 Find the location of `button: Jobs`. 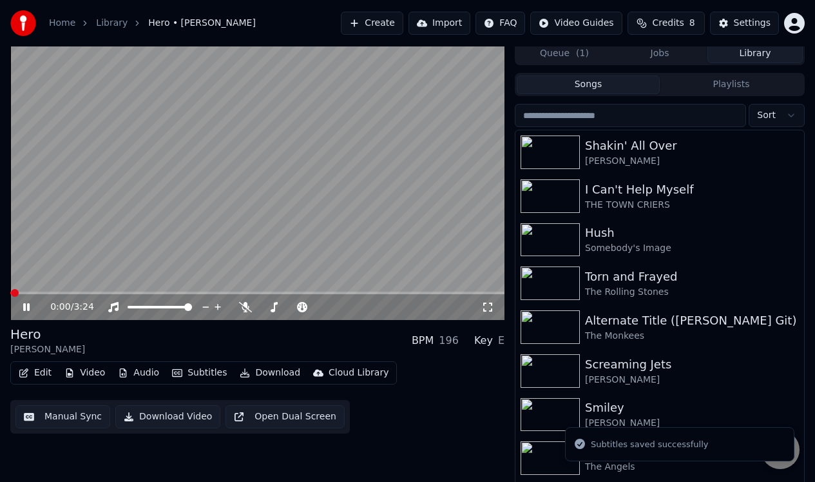

button: Jobs is located at coordinates (660, 54).